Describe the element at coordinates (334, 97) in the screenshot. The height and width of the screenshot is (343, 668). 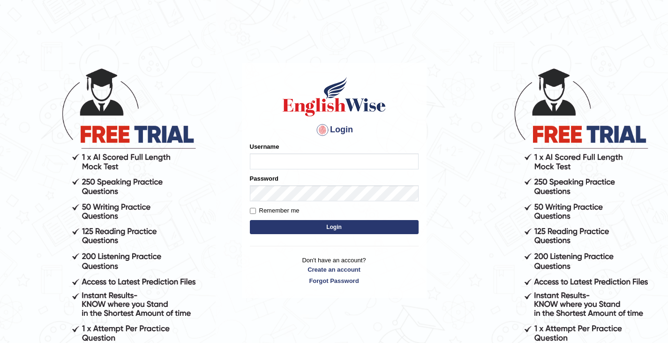
I see `img: Logo of English Wise sign in for intelligent practice with AI` at that location.